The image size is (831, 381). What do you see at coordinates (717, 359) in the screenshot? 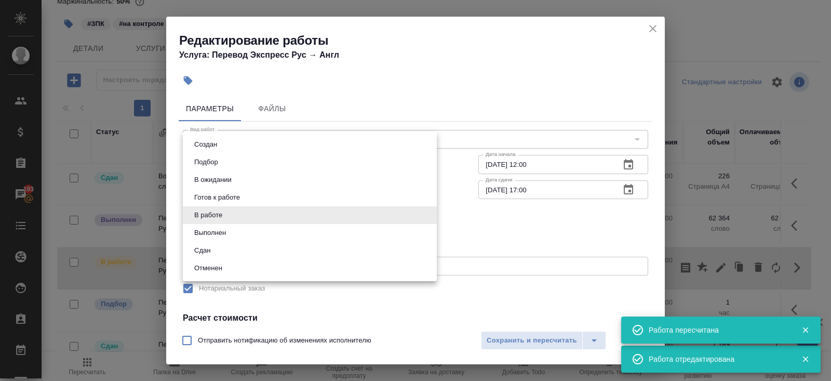
I see `div: Работа отредактирована` at bounding box center [717, 359].